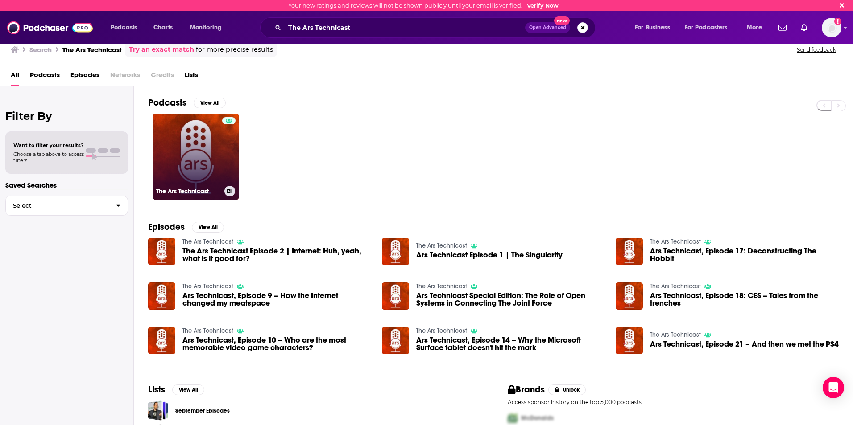 The width and height of the screenshot is (853, 425). I want to click on span: The Ars Technicast Episode 2 | Internet: Huh, yeah, what is it good for?, so click(276, 255).